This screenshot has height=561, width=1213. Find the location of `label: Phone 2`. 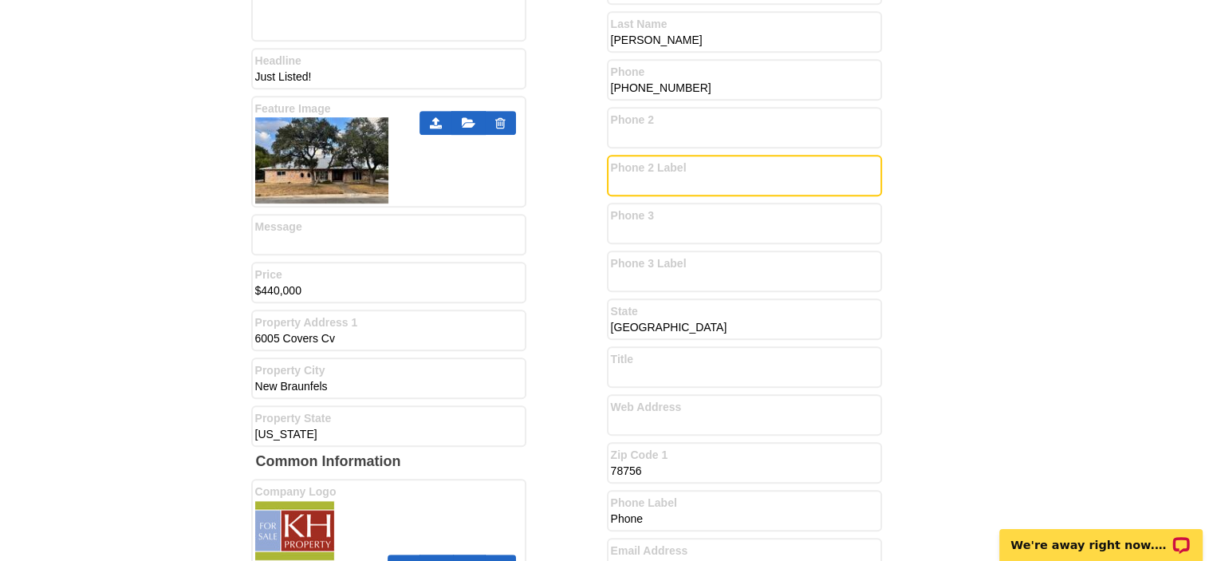

label: Phone 2 is located at coordinates (744, 120).